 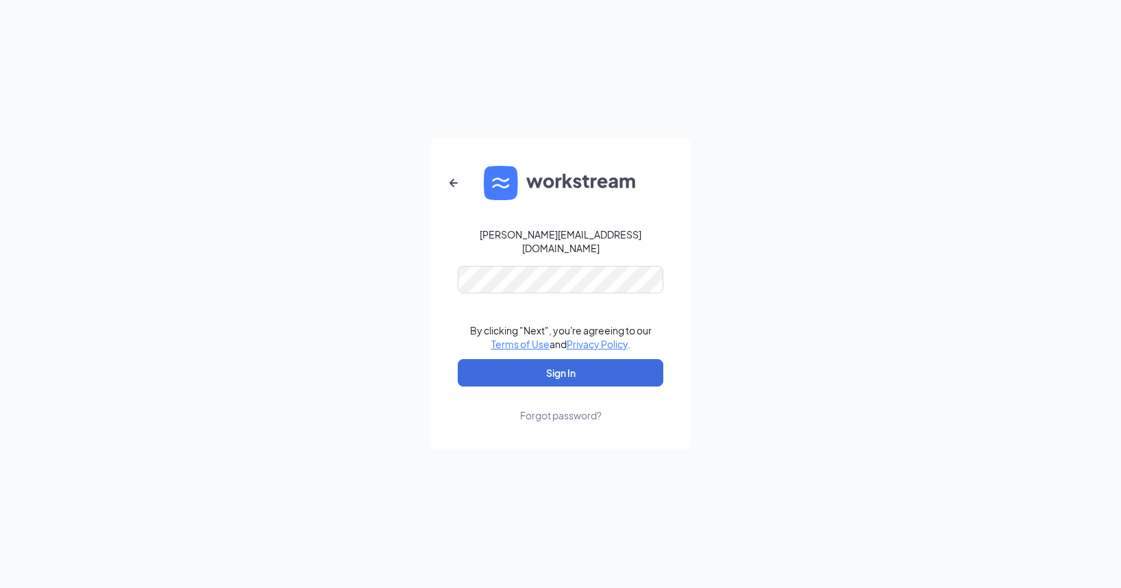 What do you see at coordinates (453, 183) in the screenshot?
I see `svg: ArrowLeftNew` at bounding box center [453, 183].